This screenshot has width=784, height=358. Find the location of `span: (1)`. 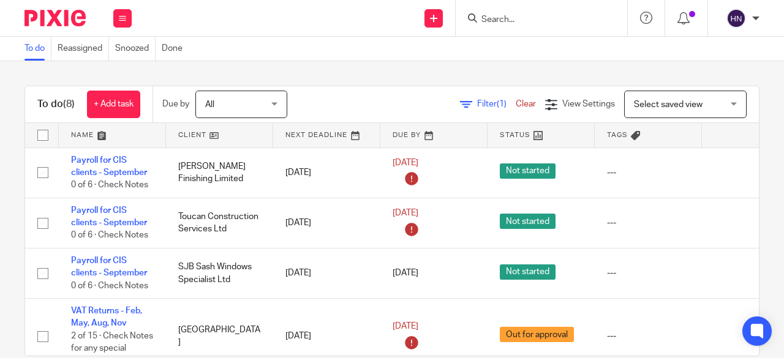

span: (1) is located at coordinates (502, 104).